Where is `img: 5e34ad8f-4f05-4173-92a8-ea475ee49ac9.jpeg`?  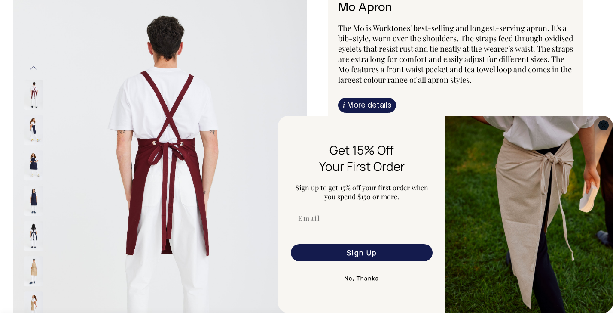
img: 5e34ad8f-4f05-4173-92a8-ea475ee49ac9.jpeg is located at coordinates (530, 214).